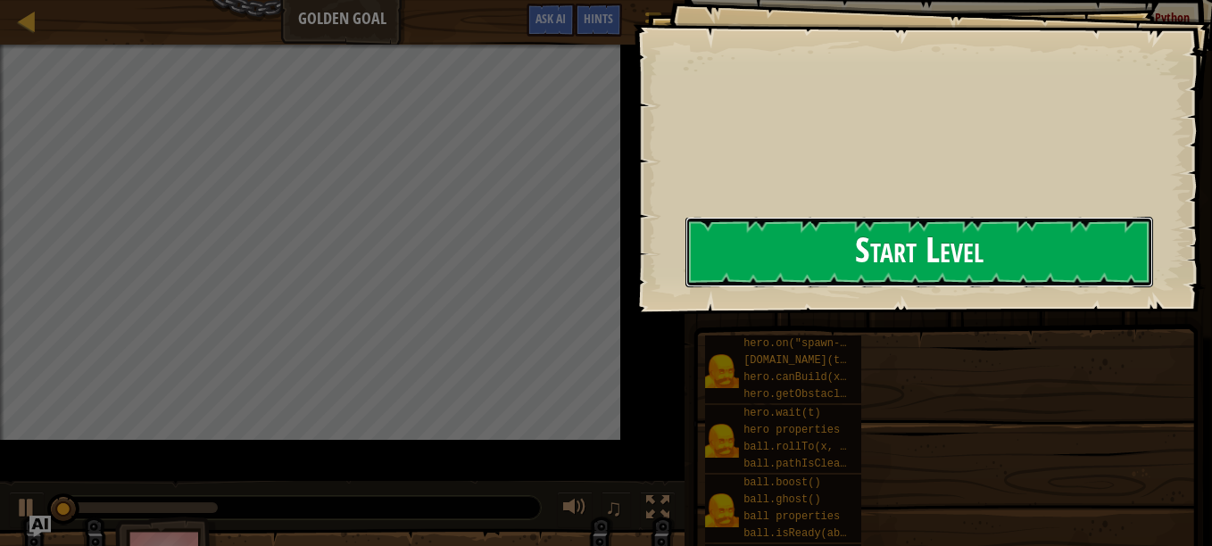  Describe the element at coordinates (820, 394) in the screenshot. I see `span: hero.getObstacleAt(x, y)` at that location.